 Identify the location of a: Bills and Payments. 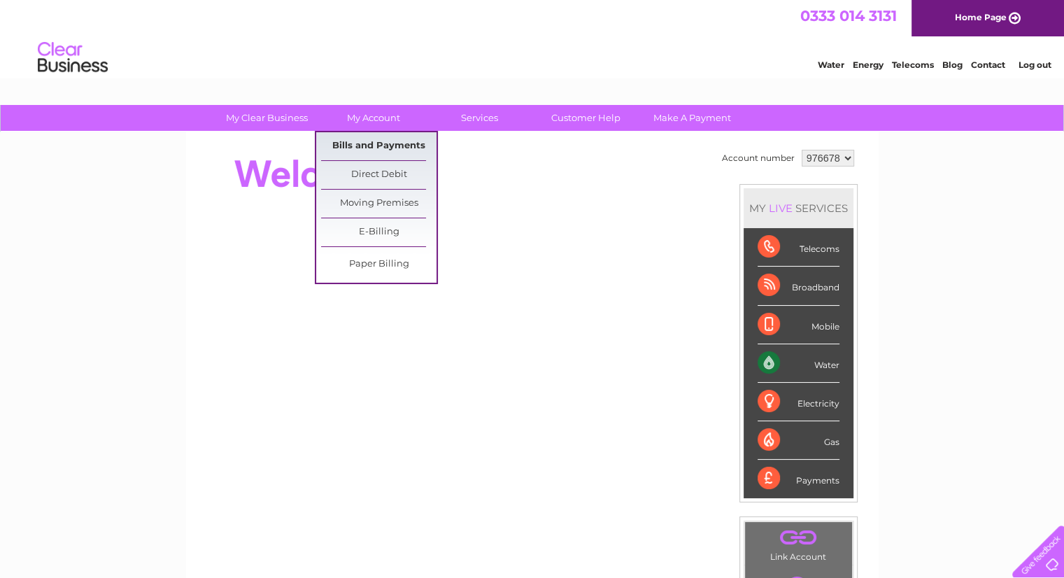
(378, 146).